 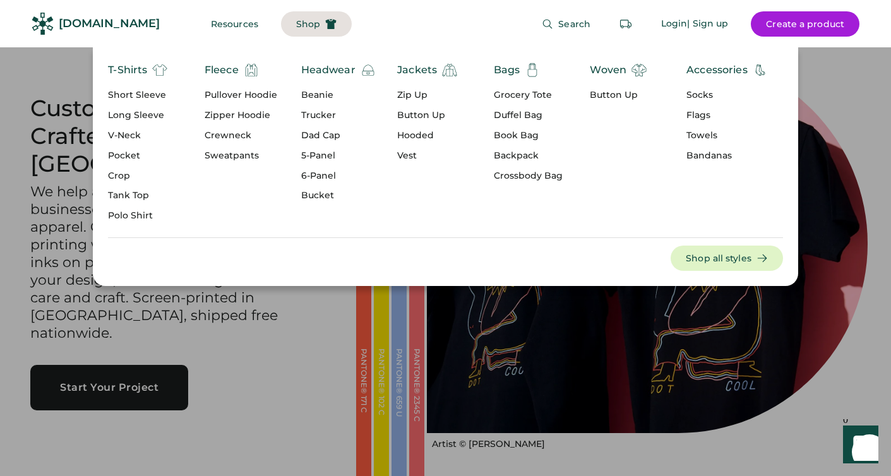 What do you see at coordinates (138, 196) in the screenshot?
I see `div: Tank Top` at bounding box center [138, 196].